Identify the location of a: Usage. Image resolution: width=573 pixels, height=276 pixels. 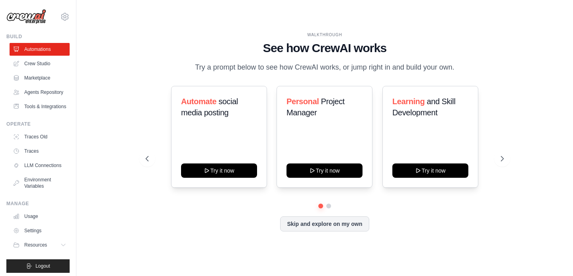
(39, 216).